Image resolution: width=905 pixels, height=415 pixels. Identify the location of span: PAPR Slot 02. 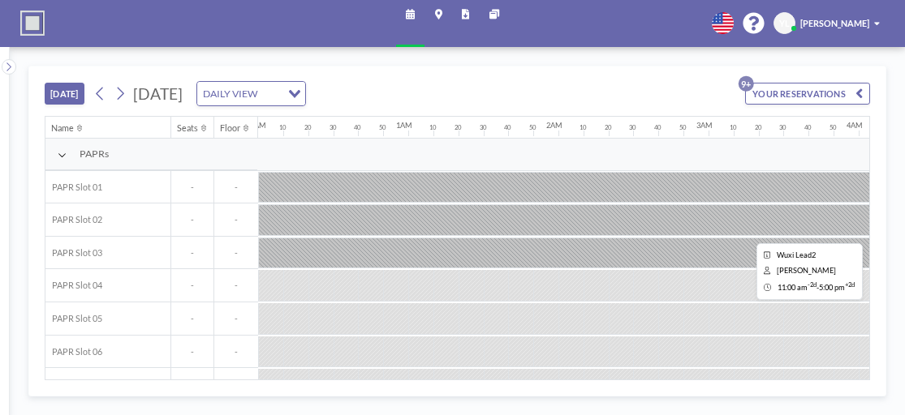
(74, 219).